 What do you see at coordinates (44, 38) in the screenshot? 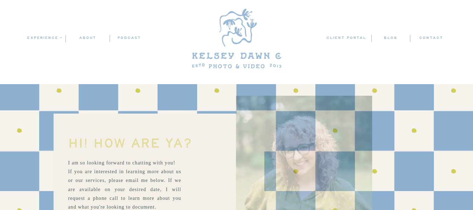
I see `a: experience` at bounding box center [44, 38].